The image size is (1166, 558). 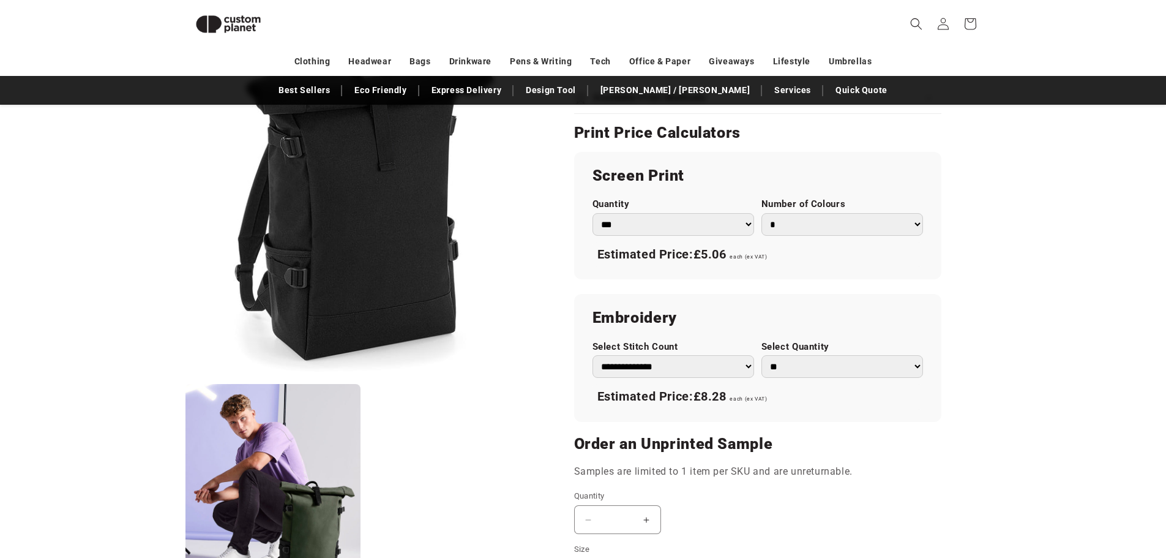 What do you see at coordinates (758, 318) in the screenshot?
I see `h2: Embroidery` at bounding box center [758, 318].